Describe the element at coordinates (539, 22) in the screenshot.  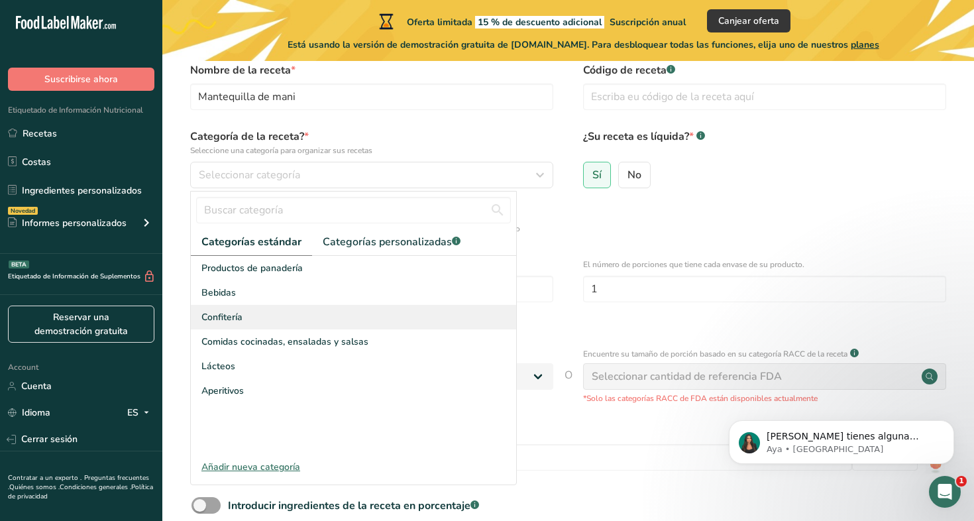
I see `span: 15 % de descuento adicional` at that location.